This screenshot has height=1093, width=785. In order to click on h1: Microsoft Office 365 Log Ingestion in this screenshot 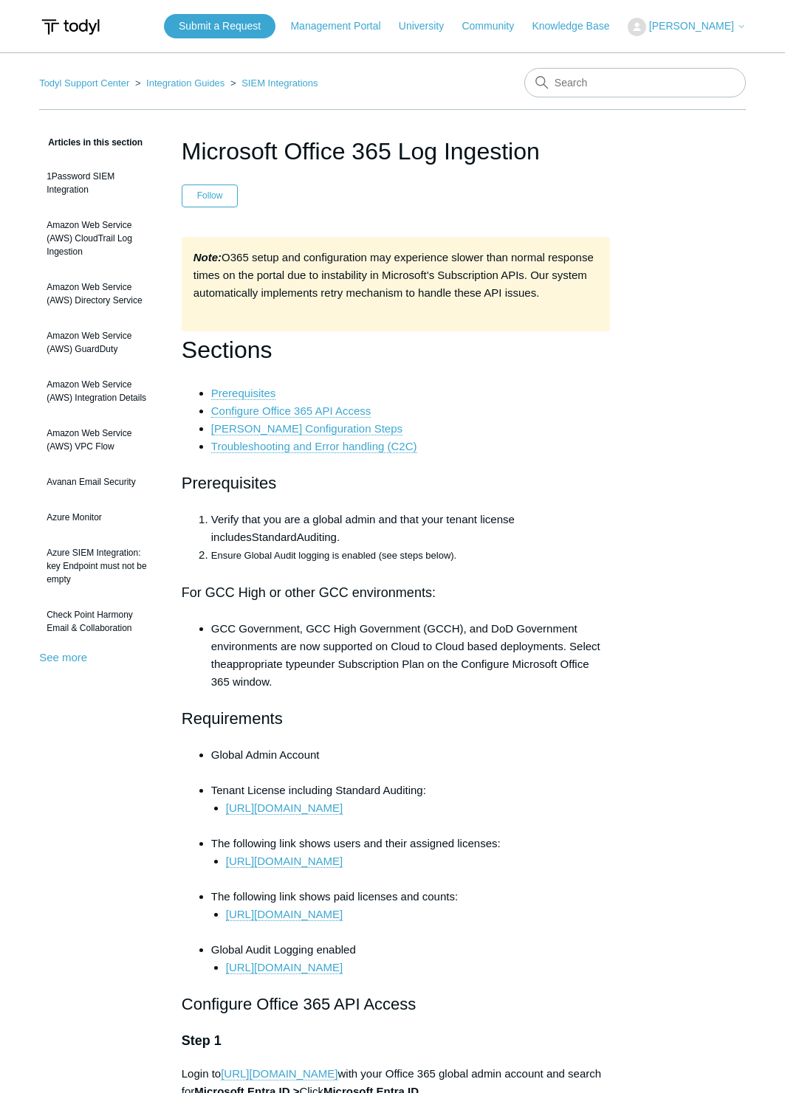, I will do `click(396, 151)`.